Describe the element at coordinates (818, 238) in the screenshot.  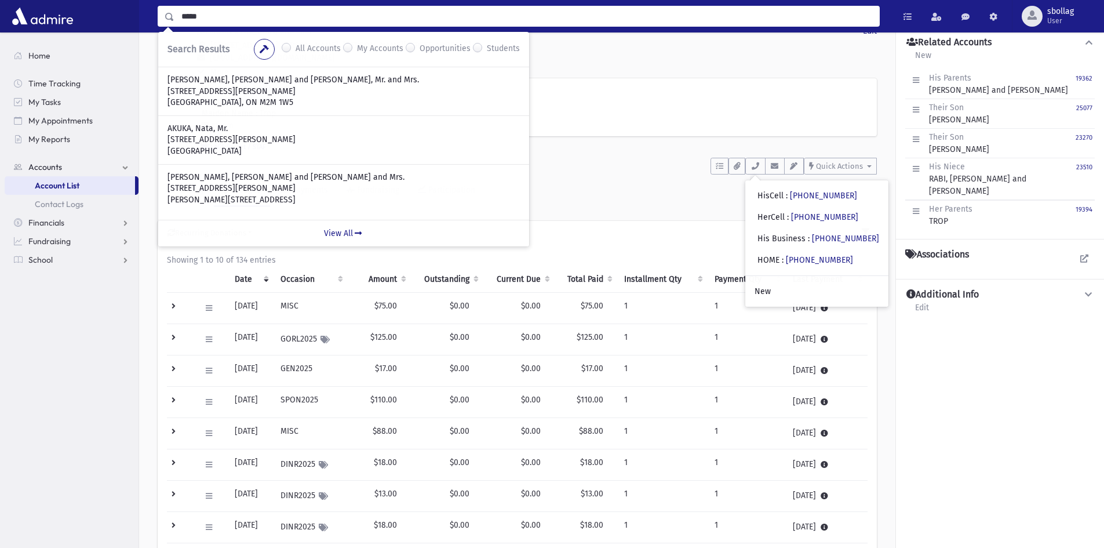
I see `div: His Business` at that location.